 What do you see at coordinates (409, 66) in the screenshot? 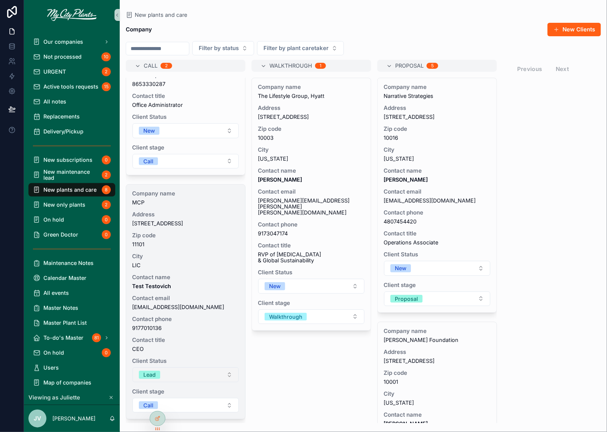
I see `span: Proposal` at bounding box center [409, 66].